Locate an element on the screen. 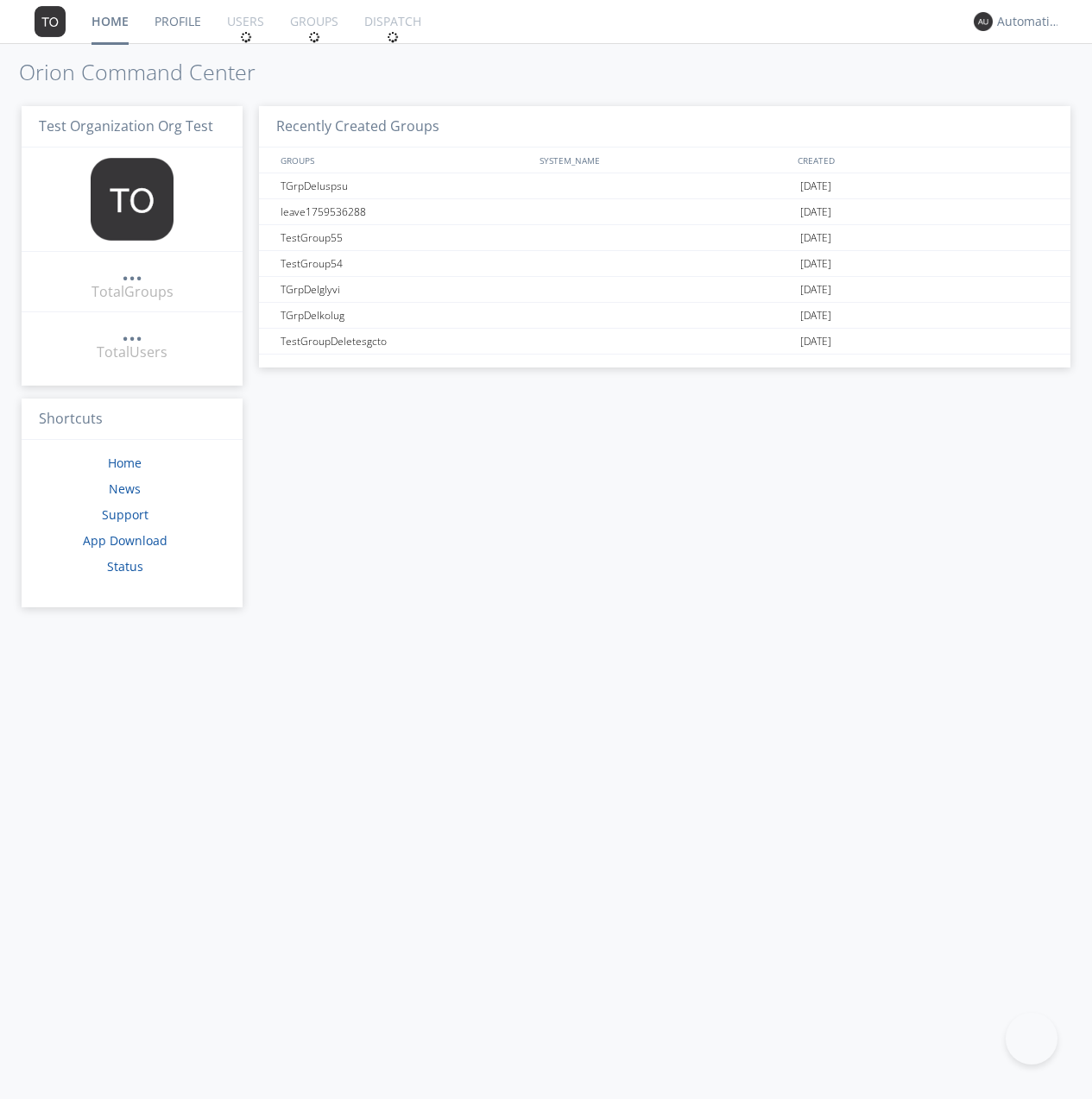 The image size is (1092, 1099). div: TGrpDelkolug is located at coordinates (404, 315).